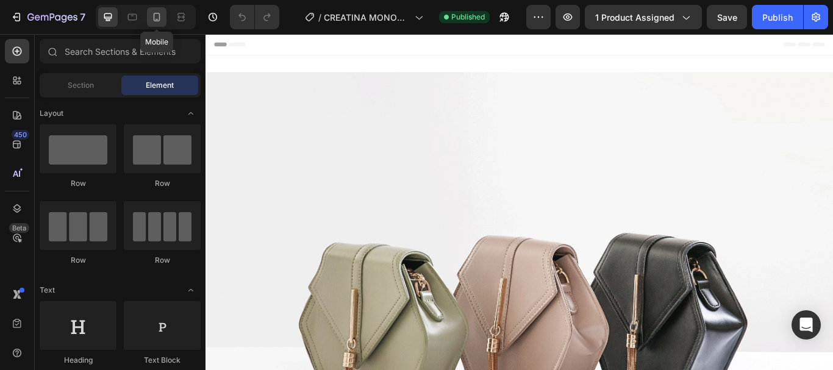 The height and width of the screenshot is (370, 833). Describe the element at coordinates (19, 228) in the screenshot. I see `div: Beta` at that location.